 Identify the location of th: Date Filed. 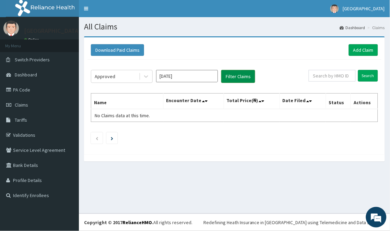
(302, 102).